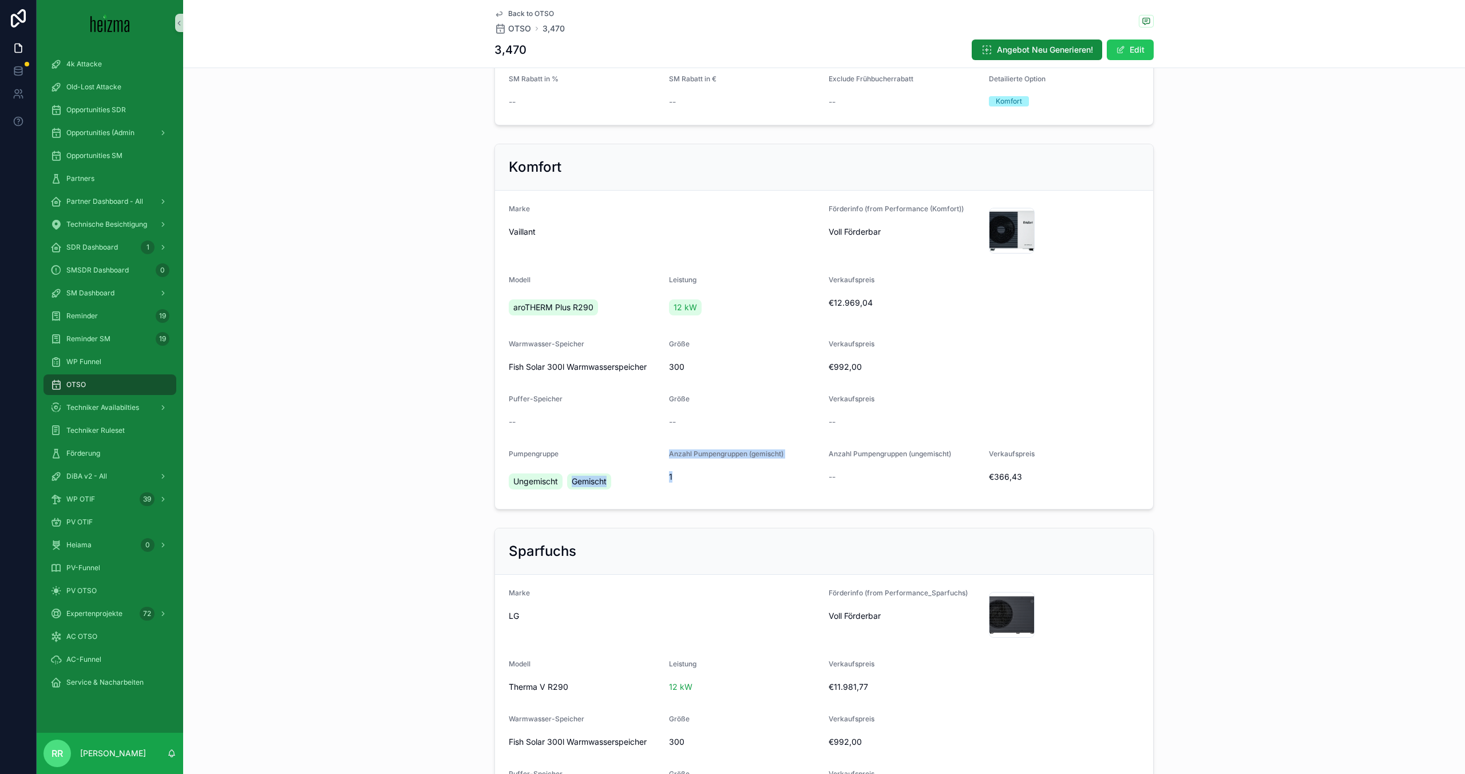  What do you see at coordinates (106, 224) in the screenshot?
I see `span: Technische Besichtigung` at bounding box center [106, 224].